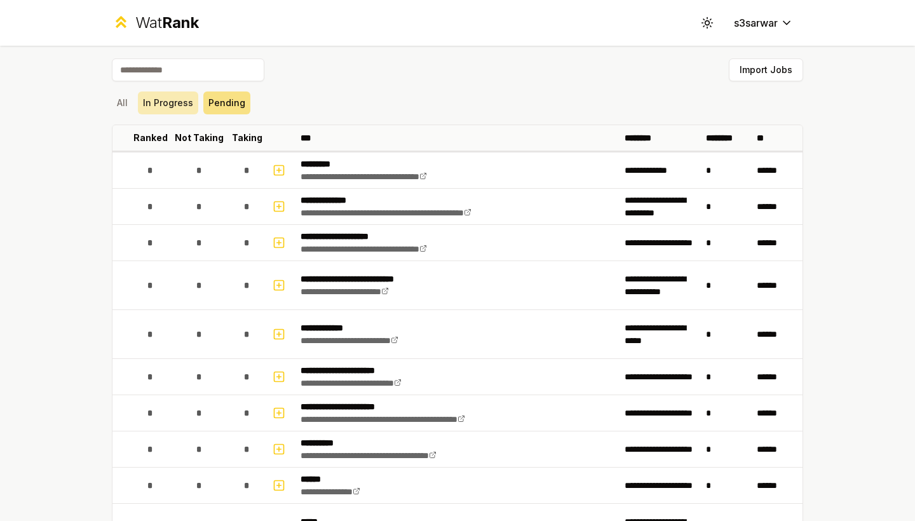 Image resolution: width=915 pixels, height=521 pixels. Describe the element at coordinates (755, 23) in the screenshot. I see `span: s3sarwar` at that location.